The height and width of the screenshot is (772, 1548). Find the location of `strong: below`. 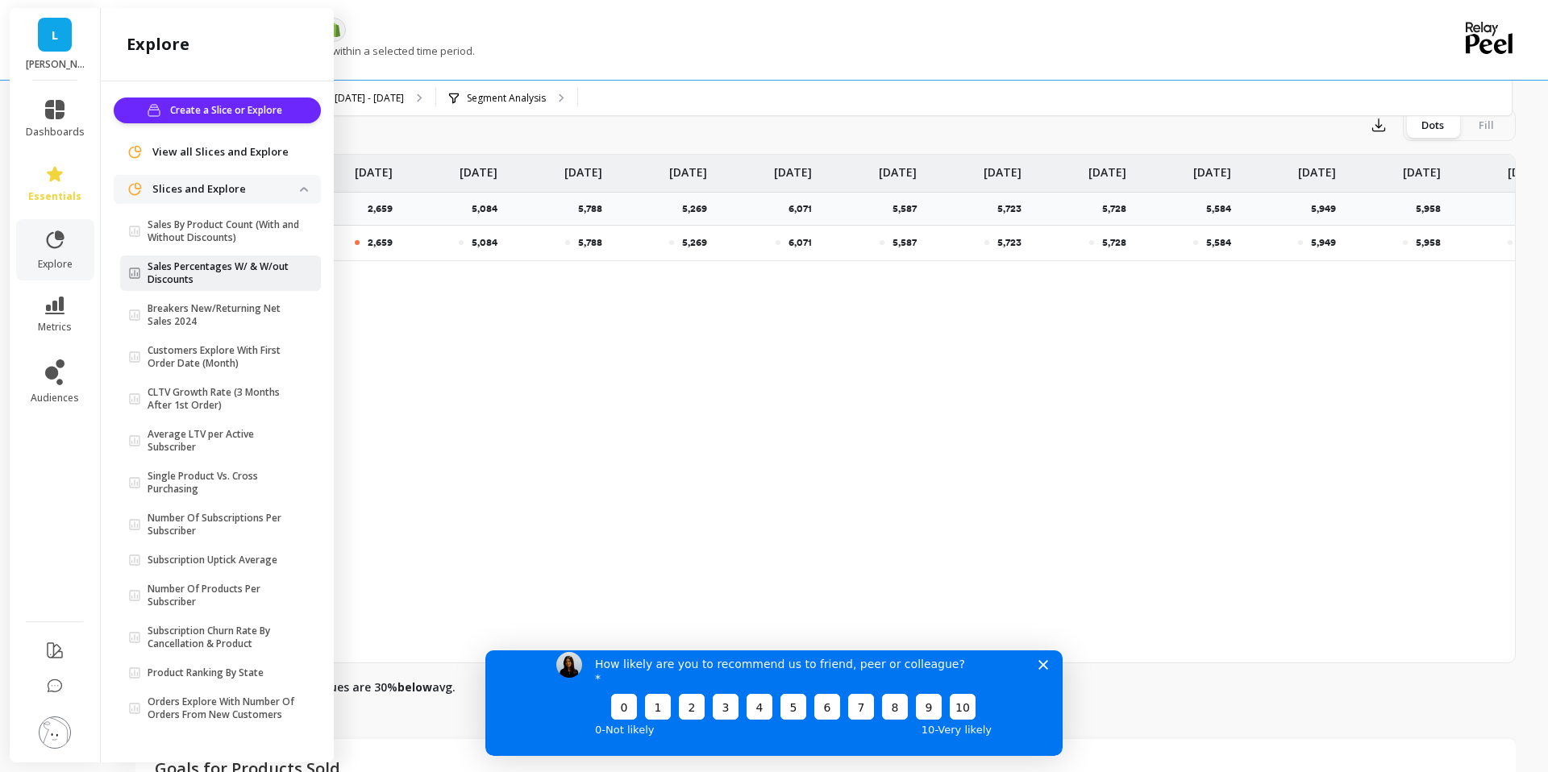

strong: below is located at coordinates (414, 687).